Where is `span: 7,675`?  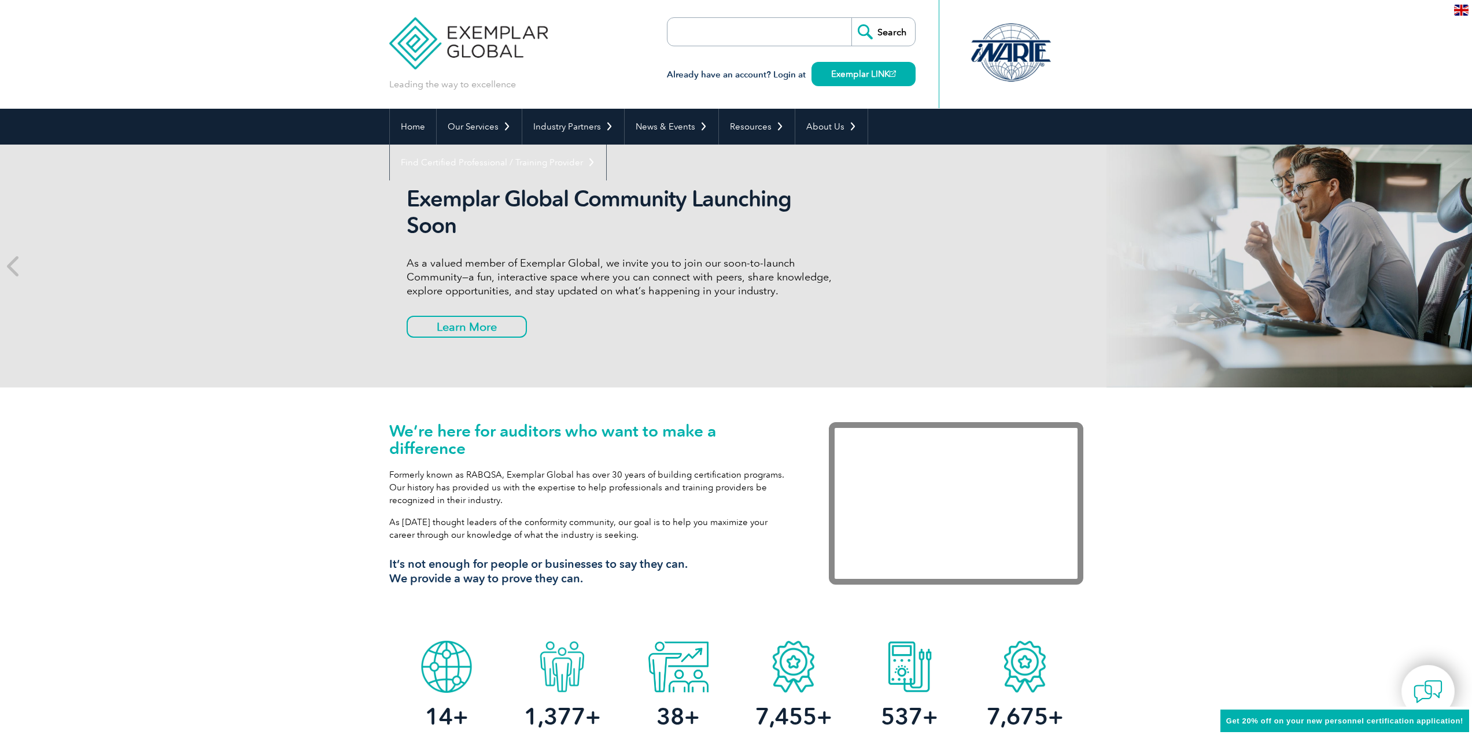 span: 7,675 is located at coordinates (1018, 717).